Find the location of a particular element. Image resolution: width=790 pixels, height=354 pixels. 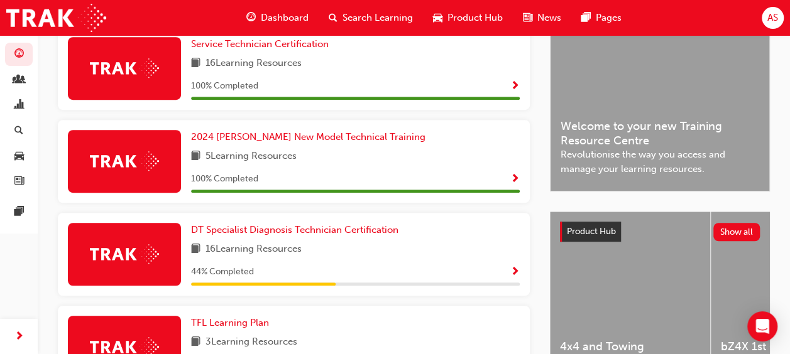

span: Revolutionise the way you access and manage your learning resources. is located at coordinates (660, 161).